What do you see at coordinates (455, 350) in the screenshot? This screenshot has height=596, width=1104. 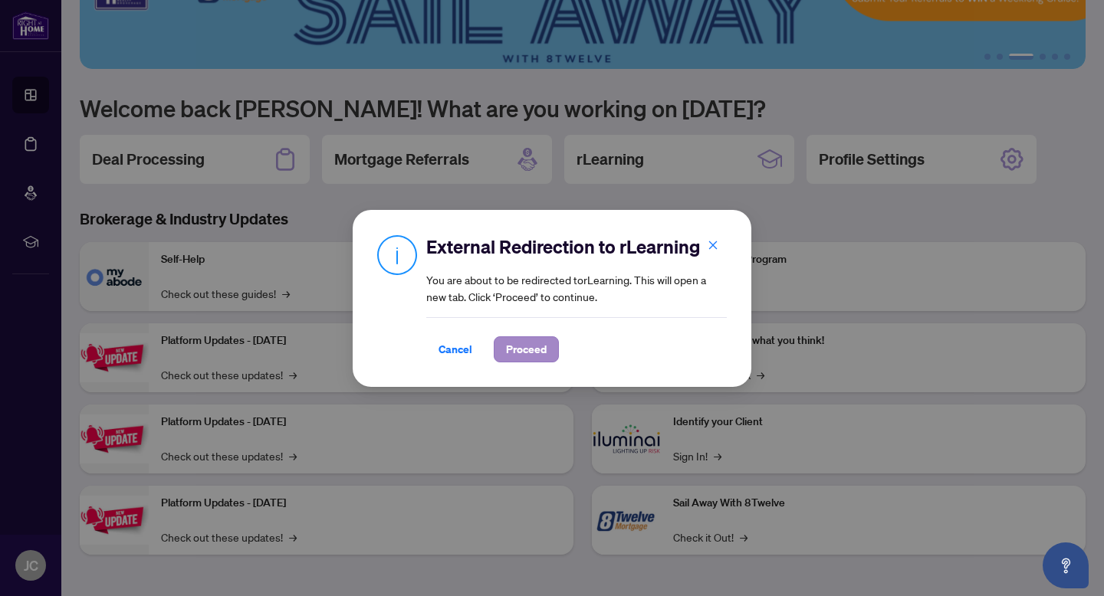 I see `span: Cancel` at bounding box center [455, 350].